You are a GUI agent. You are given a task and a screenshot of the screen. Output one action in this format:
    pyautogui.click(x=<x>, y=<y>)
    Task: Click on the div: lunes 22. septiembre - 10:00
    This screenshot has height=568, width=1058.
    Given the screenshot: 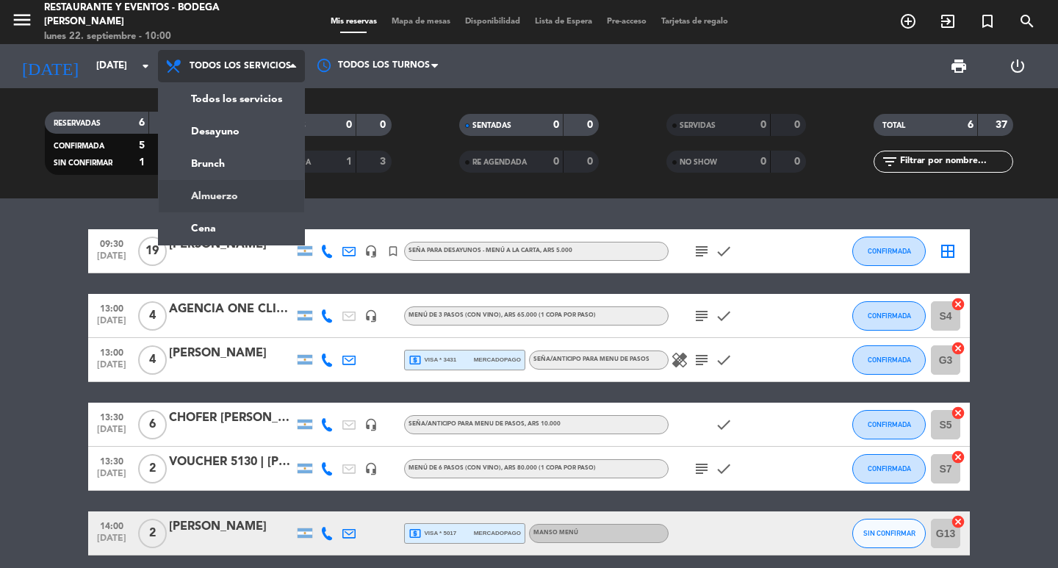 What is the action you would take?
    pyautogui.click(x=148, y=37)
    